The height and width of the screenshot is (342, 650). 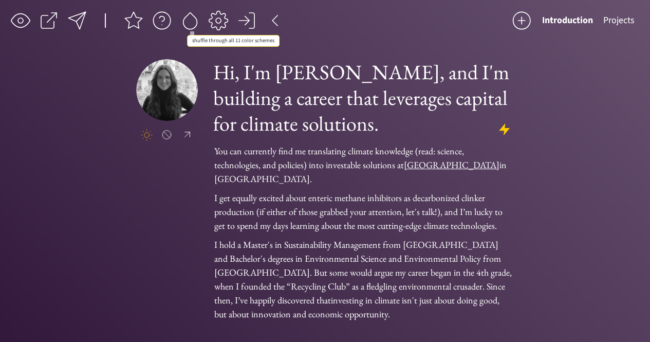 I want to click on span: investing in climate isn't just about doing good, but about innovation and economic opportunity., so click(x=357, y=307).